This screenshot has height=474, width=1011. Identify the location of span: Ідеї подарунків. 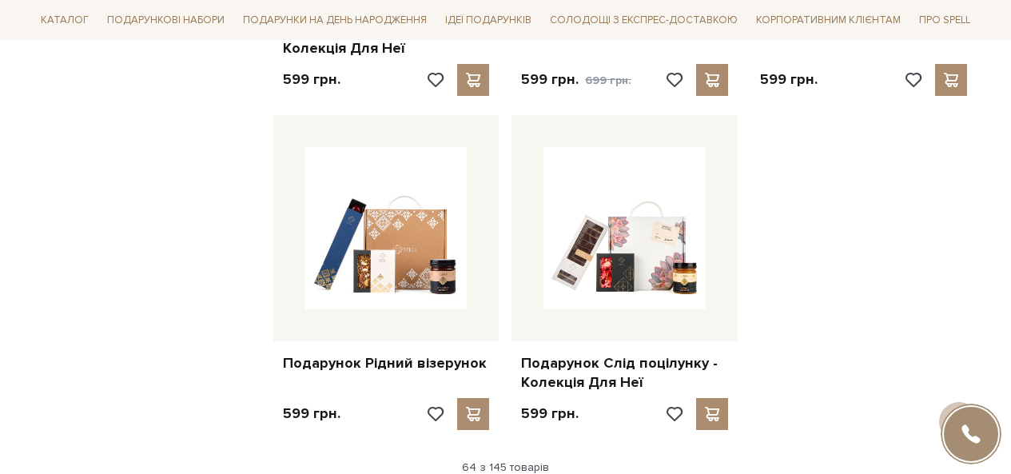
(488, 20).